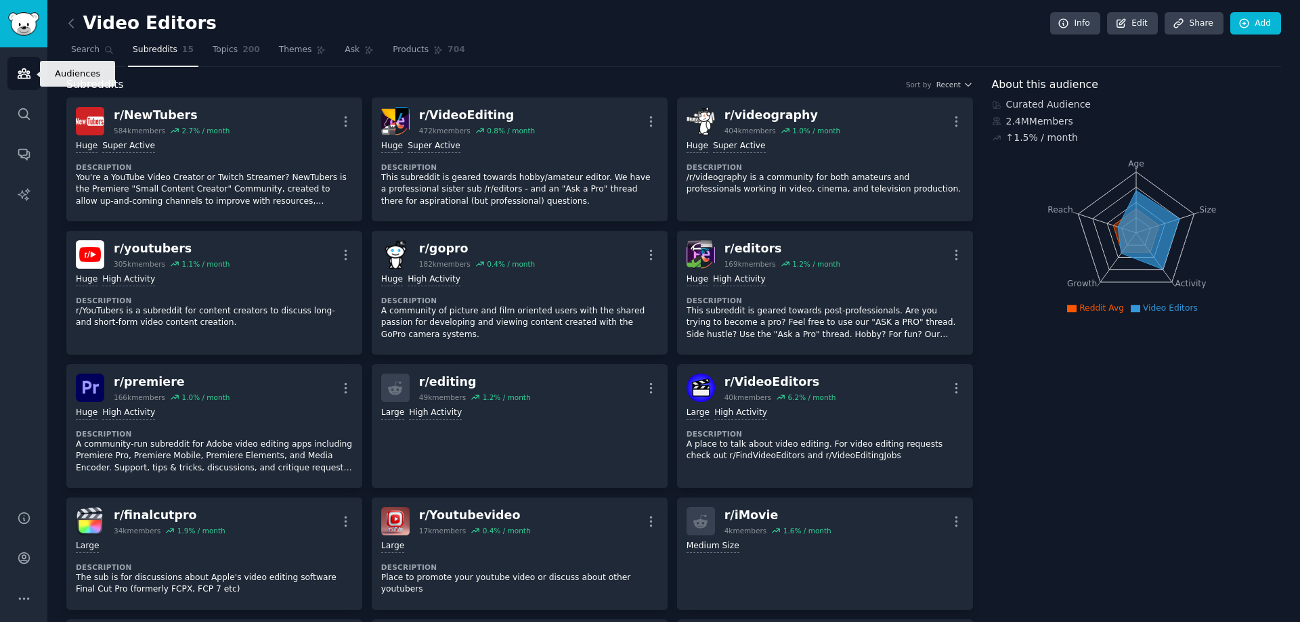 Image resolution: width=1300 pixels, height=622 pixels. I want to click on a: finalcutpror/finalcutpro34kmembers1.9% / monthLargeDescriptionThe sub is for discussions about Ap..., so click(214, 554).